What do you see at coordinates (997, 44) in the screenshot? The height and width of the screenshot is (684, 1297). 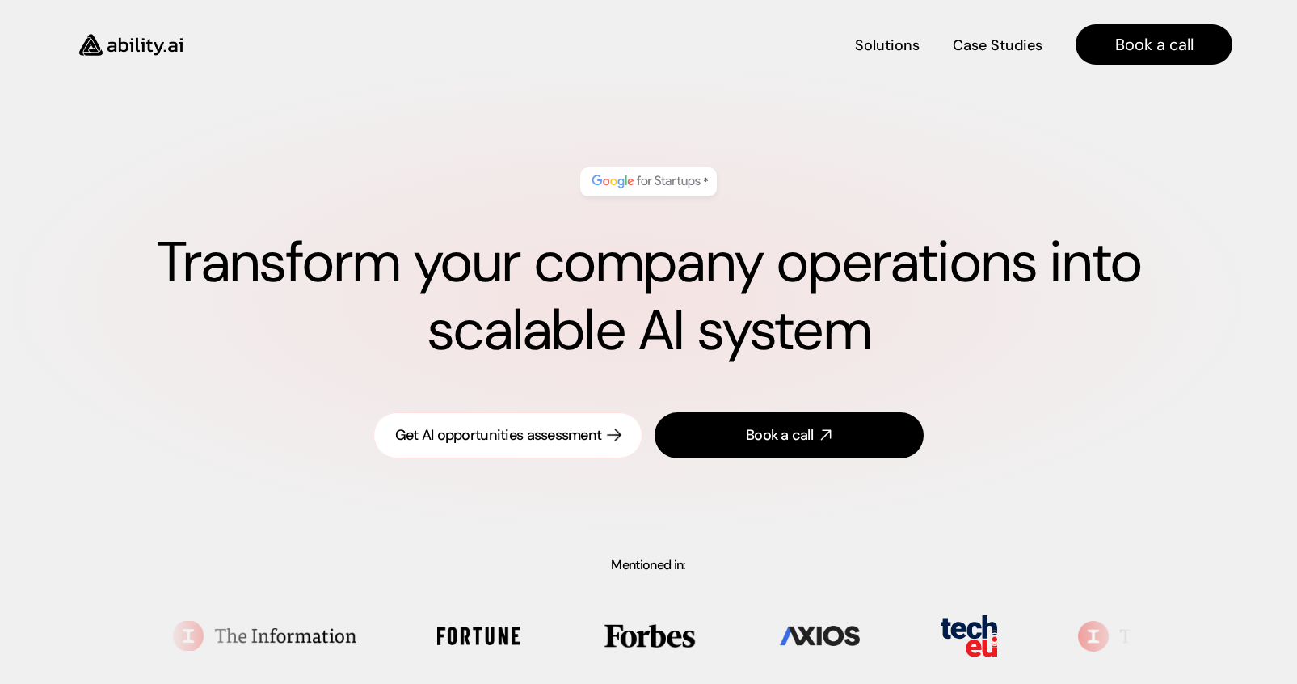 I see `a: Case Studies` at bounding box center [997, 44].